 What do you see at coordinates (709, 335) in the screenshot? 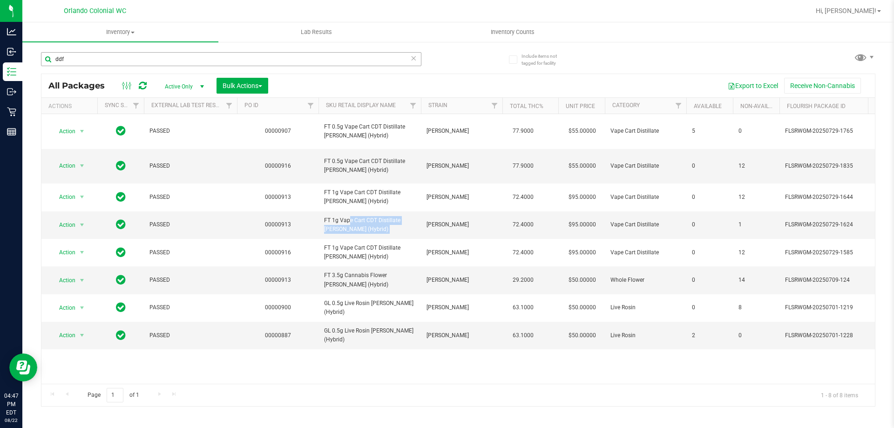
I see `span: 2` at bounding box center [709, 335].